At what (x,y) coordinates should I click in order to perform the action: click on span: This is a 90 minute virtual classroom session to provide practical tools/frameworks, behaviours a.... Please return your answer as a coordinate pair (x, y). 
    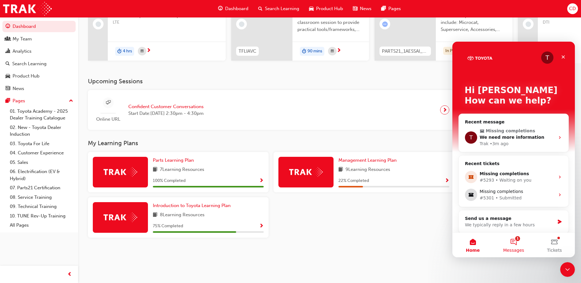
    Looking at the image, I should click on (331, 23).